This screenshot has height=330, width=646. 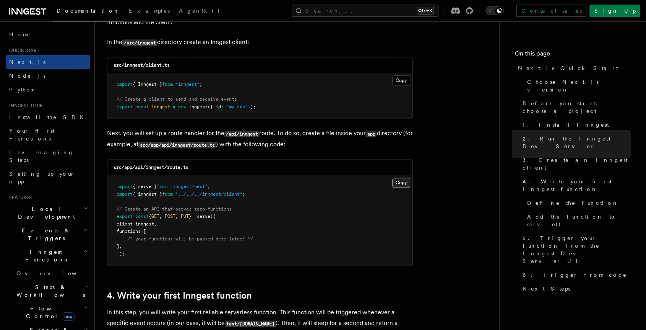 I want to click on span: POST, so click(x=170, y=216).